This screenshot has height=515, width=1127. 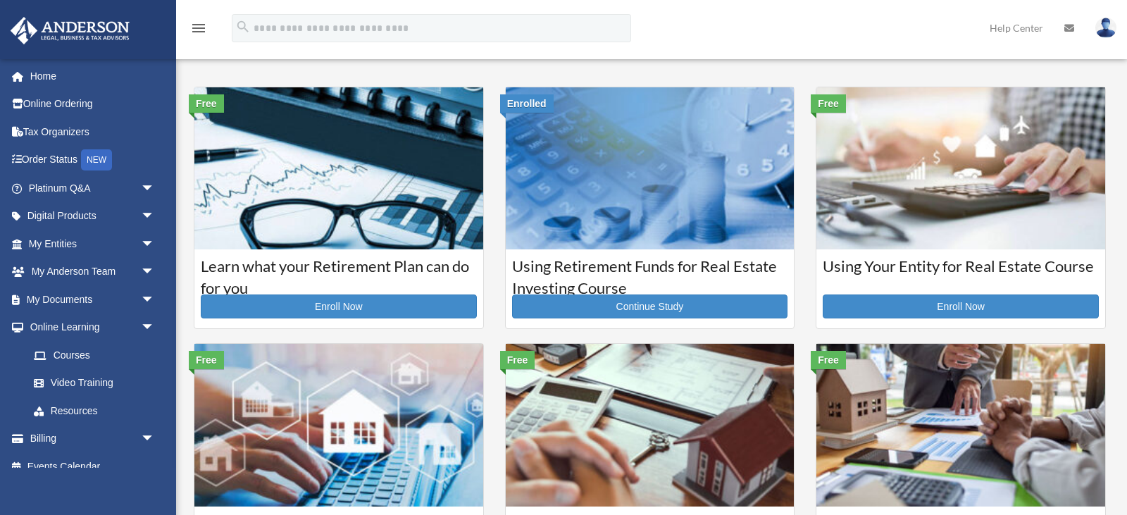 What do you see at coordinates (650, 306) in the screenshot?
I see `a: Continue Study` at bounding box center [650, 306].